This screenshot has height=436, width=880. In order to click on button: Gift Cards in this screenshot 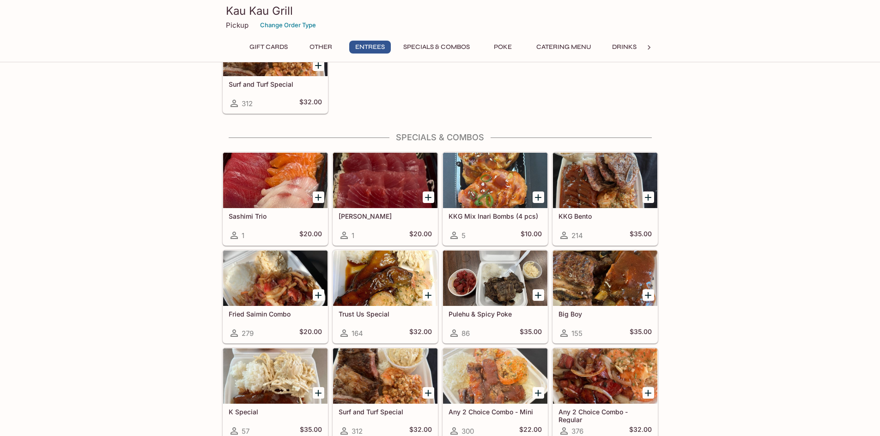, I will do `click(268, 47)`.